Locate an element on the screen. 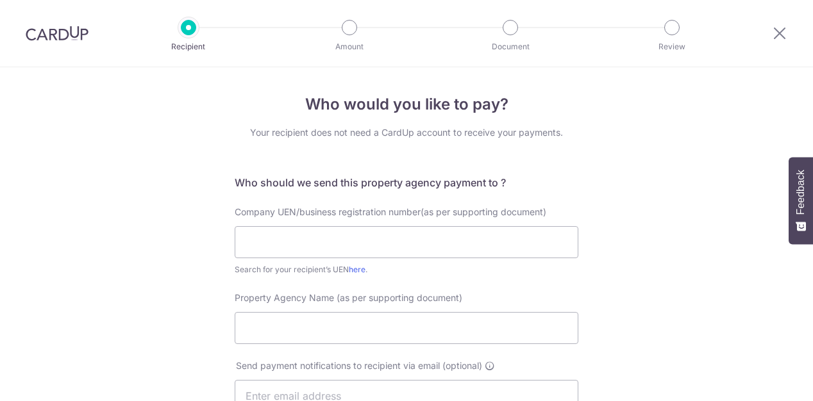 The width and height of the screenshot is (813, 401). h4: Who would you like to pay? is located at coordinates (406, 104).